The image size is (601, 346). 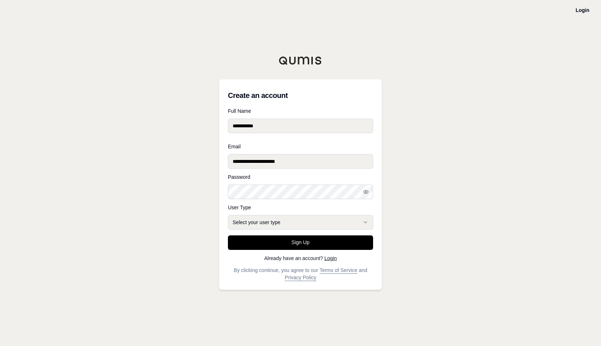 I want to click on a: Terms of Service, so click(x=338, y=270).